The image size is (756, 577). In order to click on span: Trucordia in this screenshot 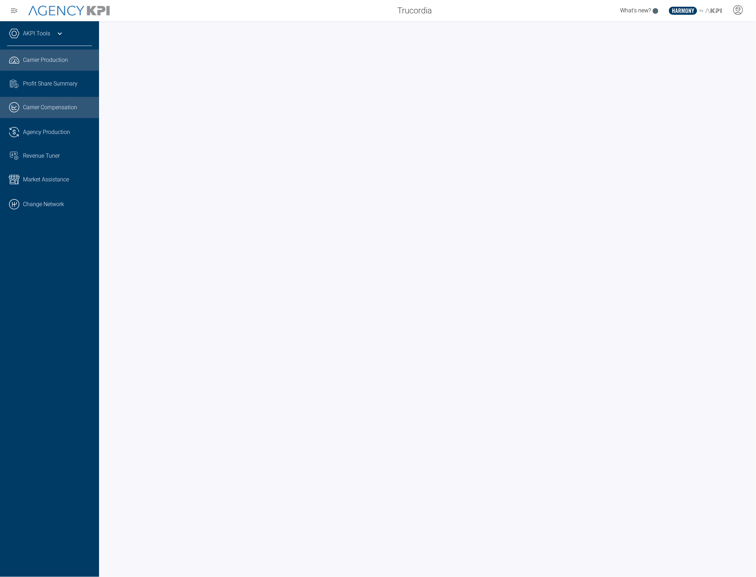, I will do `click(414, 11)`.